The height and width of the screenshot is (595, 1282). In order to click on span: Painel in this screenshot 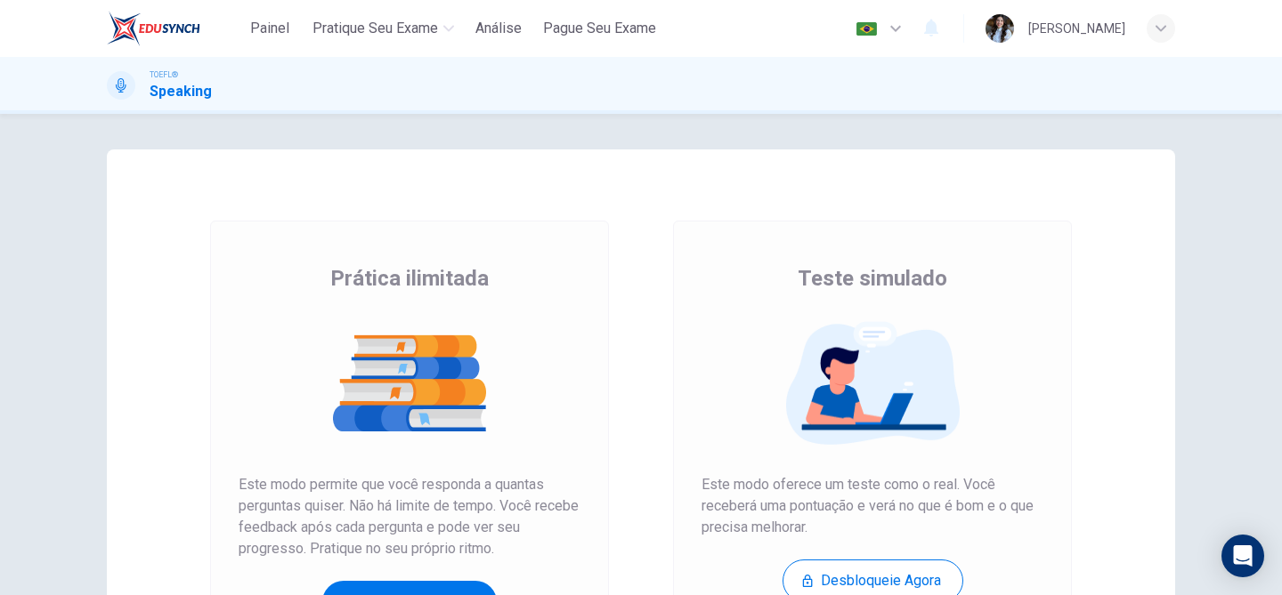, I will do `click(270, 28)`.